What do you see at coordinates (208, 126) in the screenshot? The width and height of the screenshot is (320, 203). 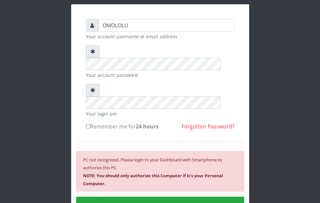 I see `a: Forgotten Password?` at bounding box center [208, 126].